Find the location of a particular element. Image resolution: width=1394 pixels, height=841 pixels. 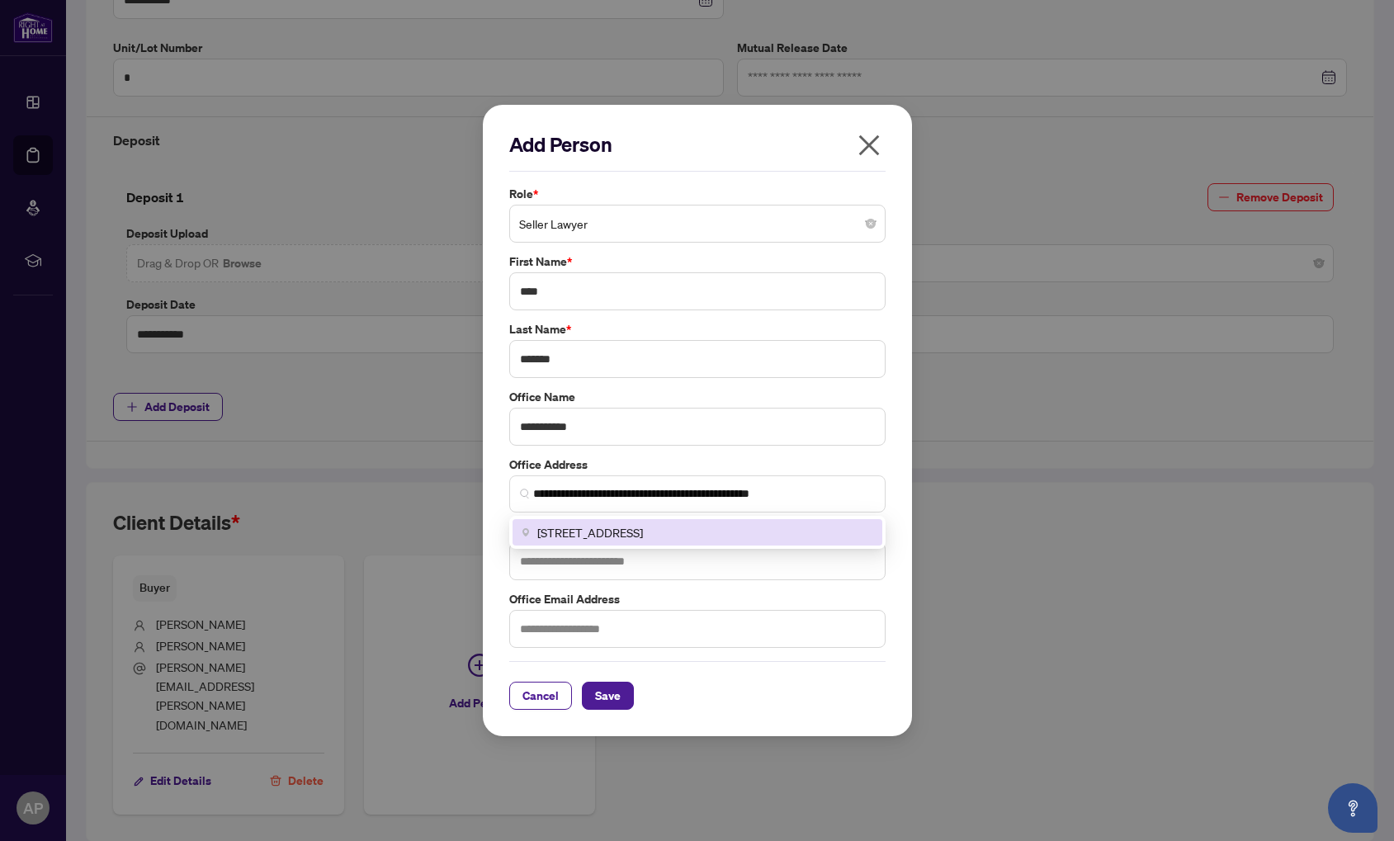

button: Cancel is located at coordinates (541, 696).